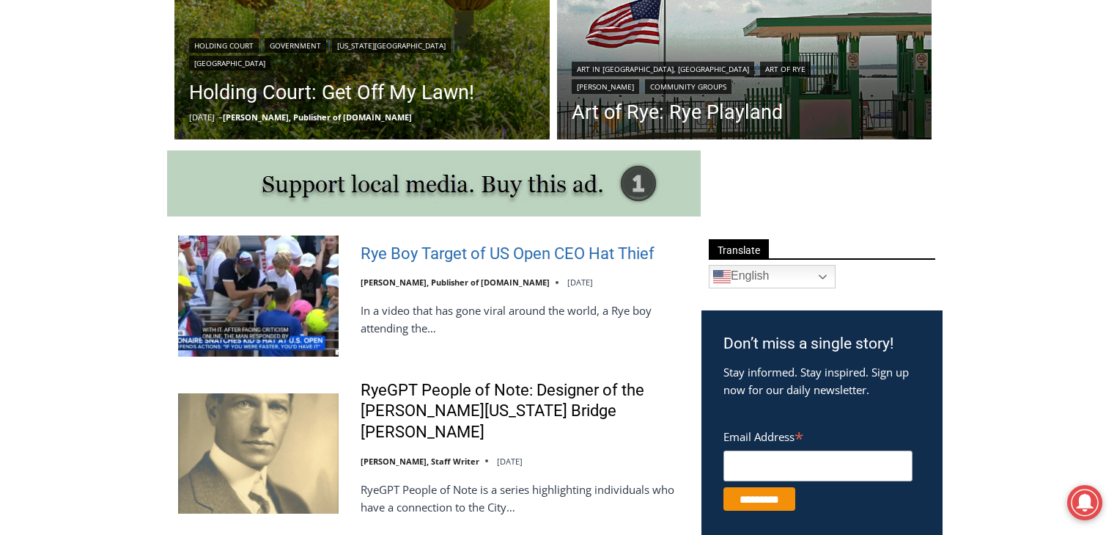  Describe the element at coordinates (362, 92) in the screenshot. I see `a: Holding Court: Get Off My Lawn!` at that location.